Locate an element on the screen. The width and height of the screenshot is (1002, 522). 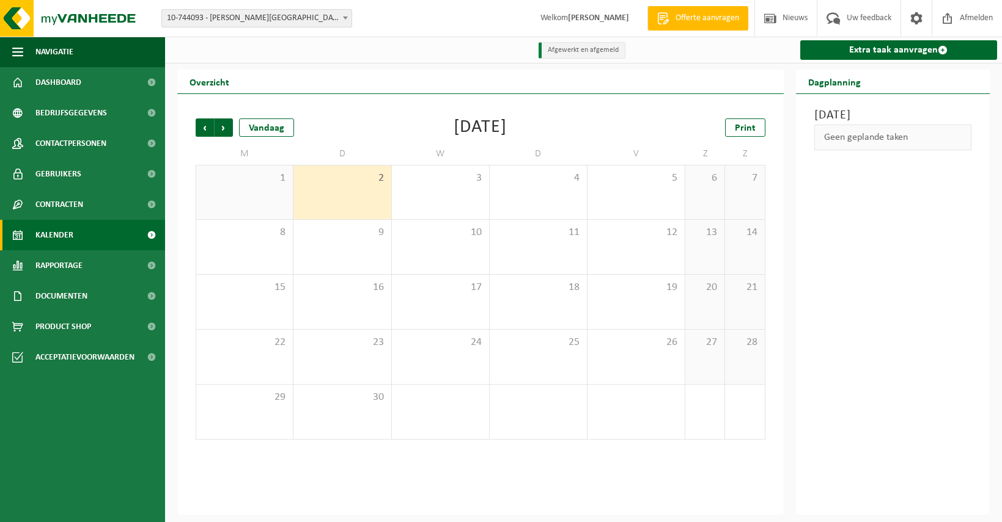
li: Afgewerkt en afgemeld is located at coordinates (582, 50).